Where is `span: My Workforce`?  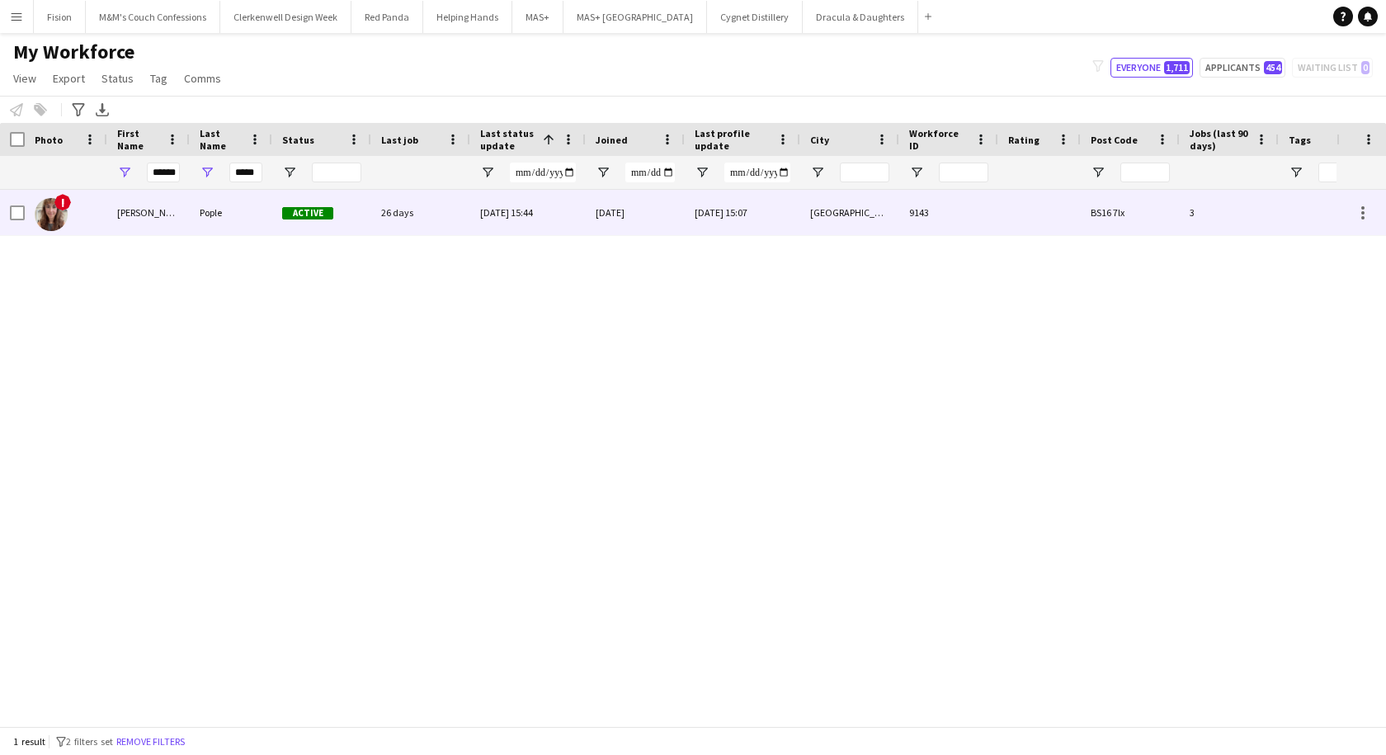
span: My Workforce is located at coordinates (73, 52).